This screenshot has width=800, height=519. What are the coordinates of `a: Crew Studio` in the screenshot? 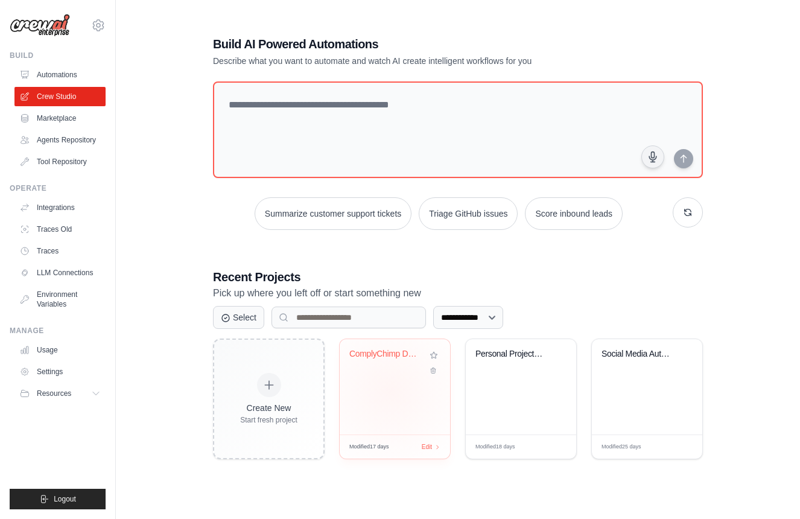 It's located at (60, 97).